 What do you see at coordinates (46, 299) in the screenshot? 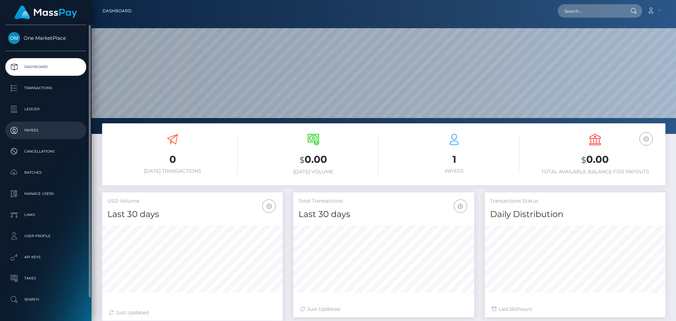
I see `a: Search` at bounding box center [46, 299].